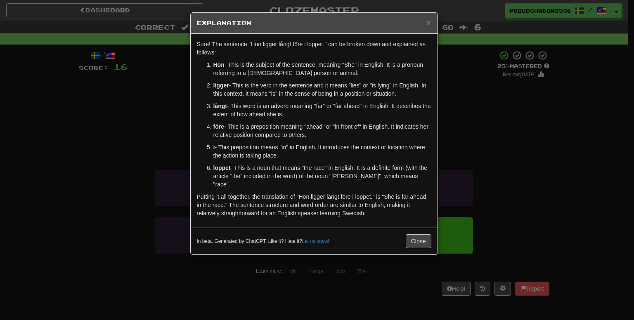 The height and width of the screenshot is (320, 634). Describe the element at coordinates (314, 205) in the screenshot. I see `p: Putting it all together, the translation of "Hon ligger långt före i loppet." is "She is far ahea...` at that location.